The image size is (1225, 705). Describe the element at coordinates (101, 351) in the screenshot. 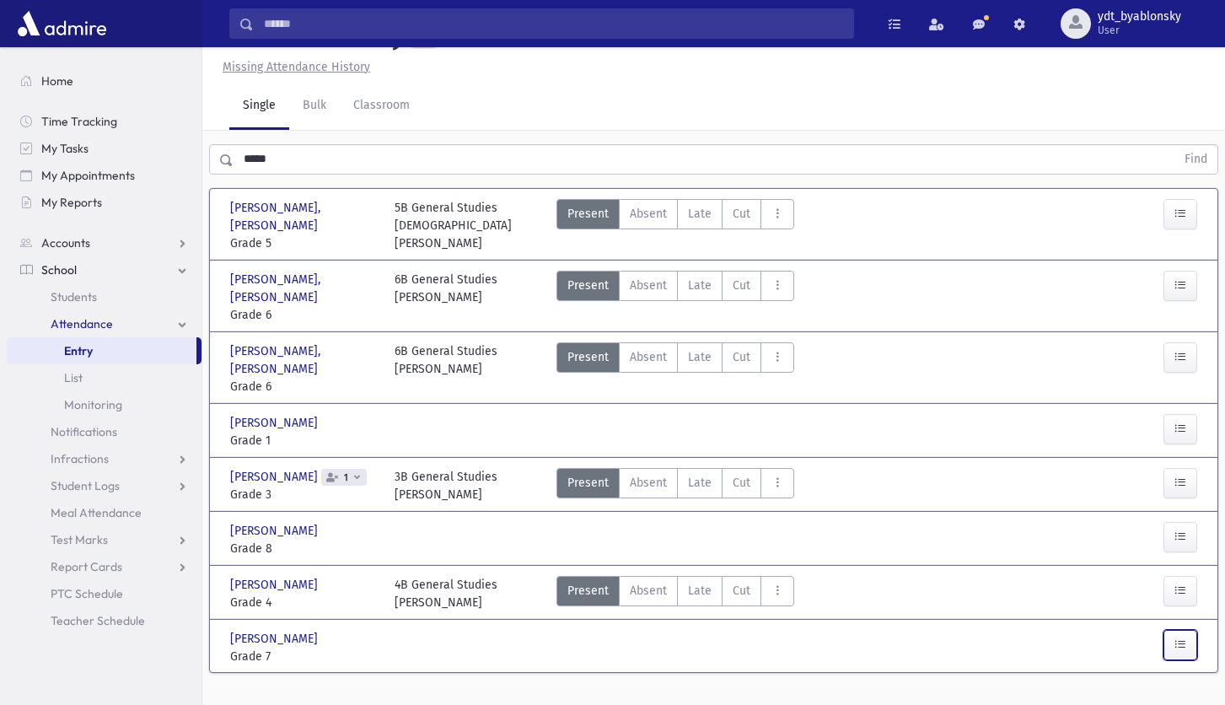

I see `a: Entry` at that location.